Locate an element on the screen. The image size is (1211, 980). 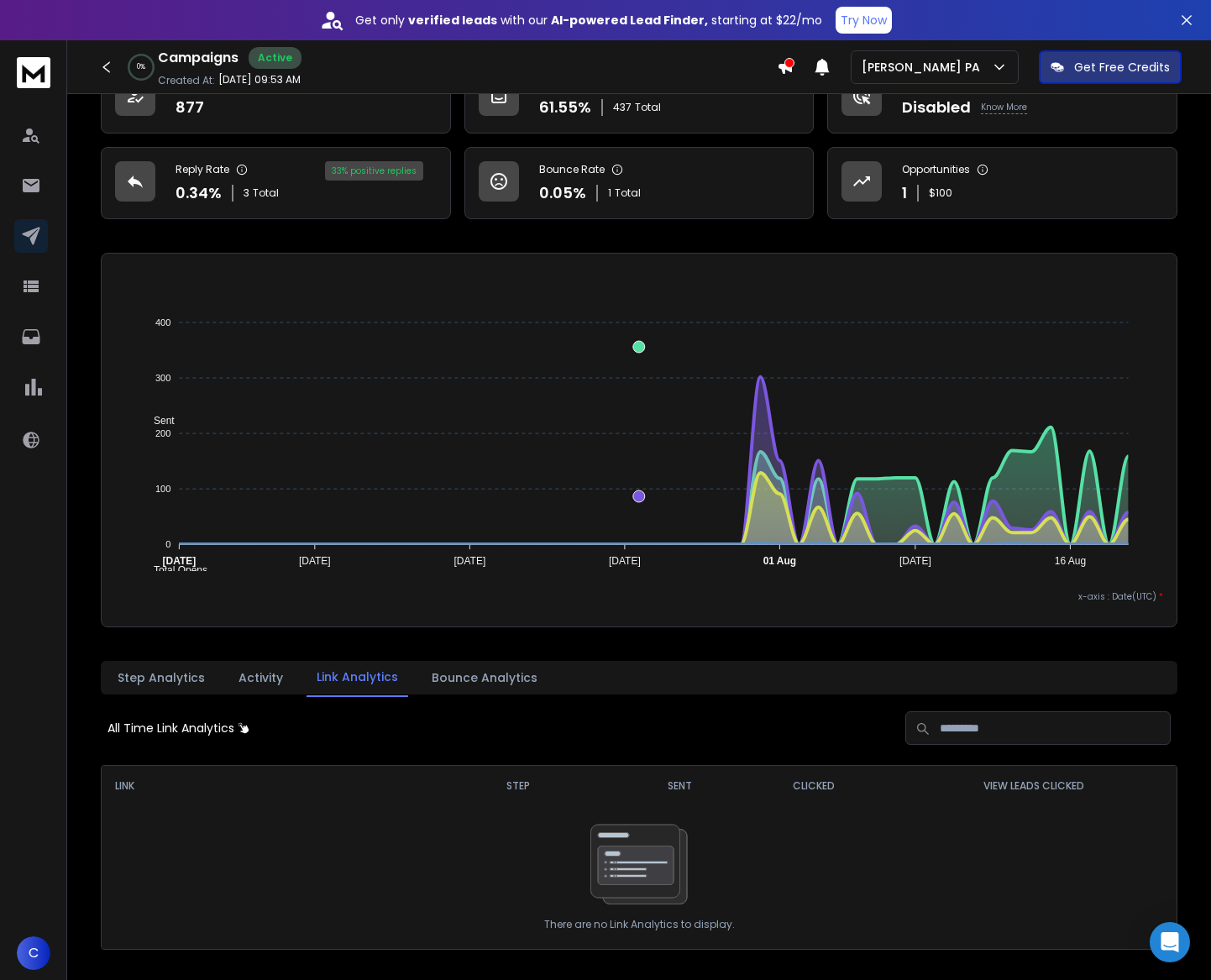
p: Know More is located at coordinates (1003, 107).